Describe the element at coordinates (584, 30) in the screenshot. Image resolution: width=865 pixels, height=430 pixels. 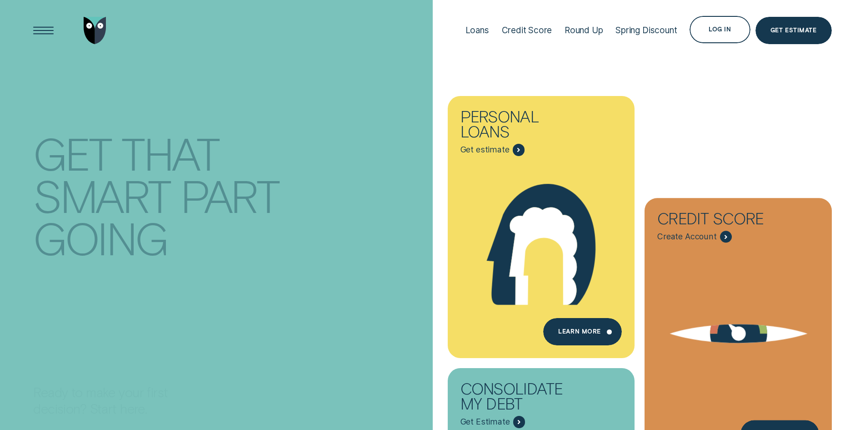
I see `div: Round Up` at that location.